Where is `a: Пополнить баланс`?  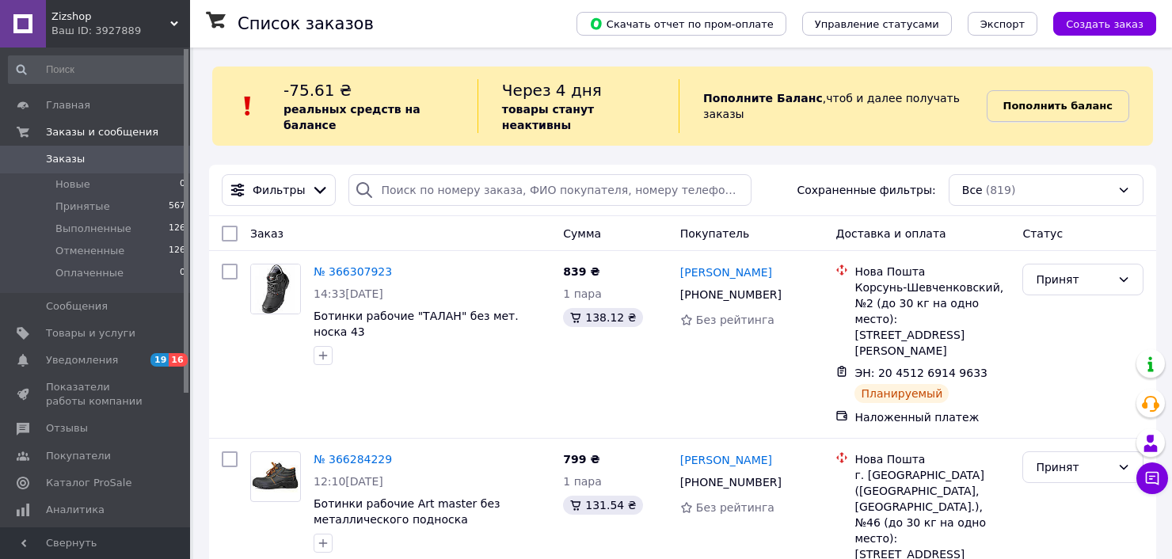 a: Пополнить баланс is located at coordinates (1058, 106).